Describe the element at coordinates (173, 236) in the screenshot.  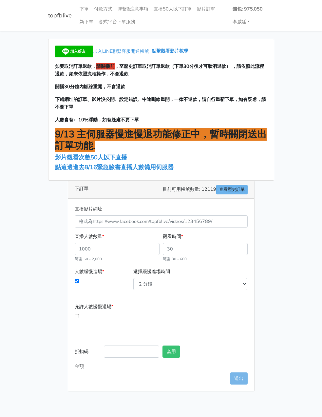
I see `label: 觀看時間` at that location.